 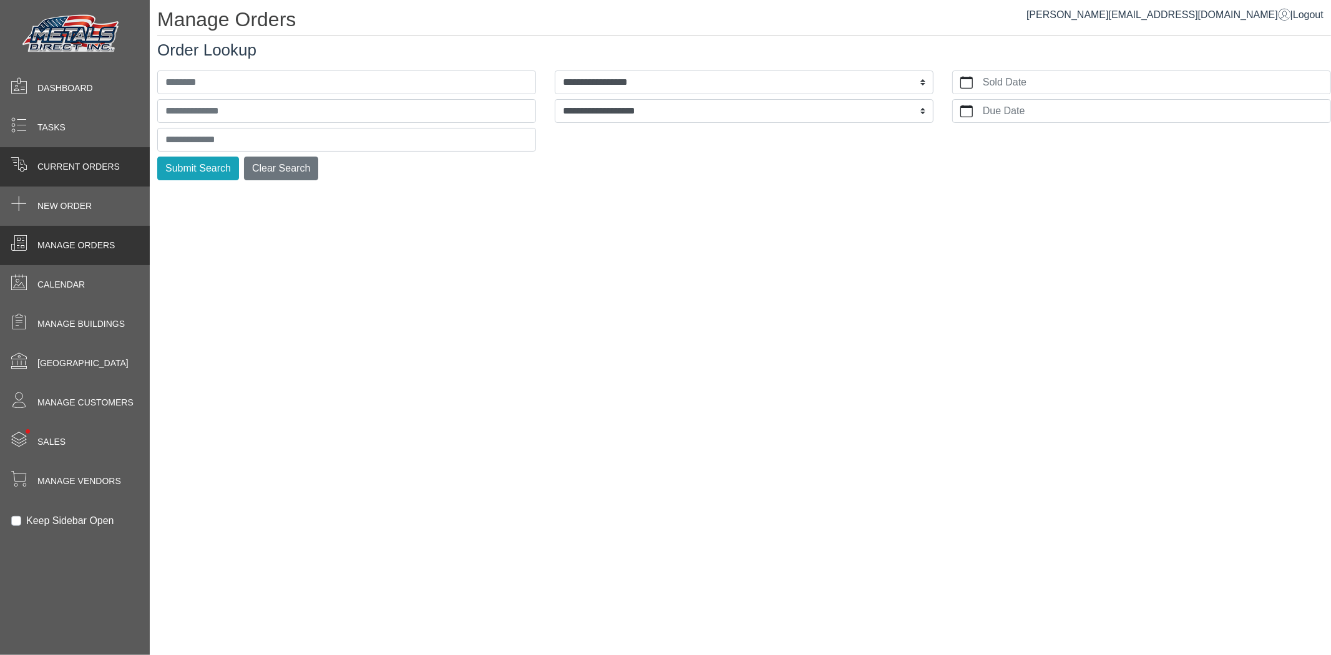 I want to click on h3: Order Lookup, so click(x=744, y=50).